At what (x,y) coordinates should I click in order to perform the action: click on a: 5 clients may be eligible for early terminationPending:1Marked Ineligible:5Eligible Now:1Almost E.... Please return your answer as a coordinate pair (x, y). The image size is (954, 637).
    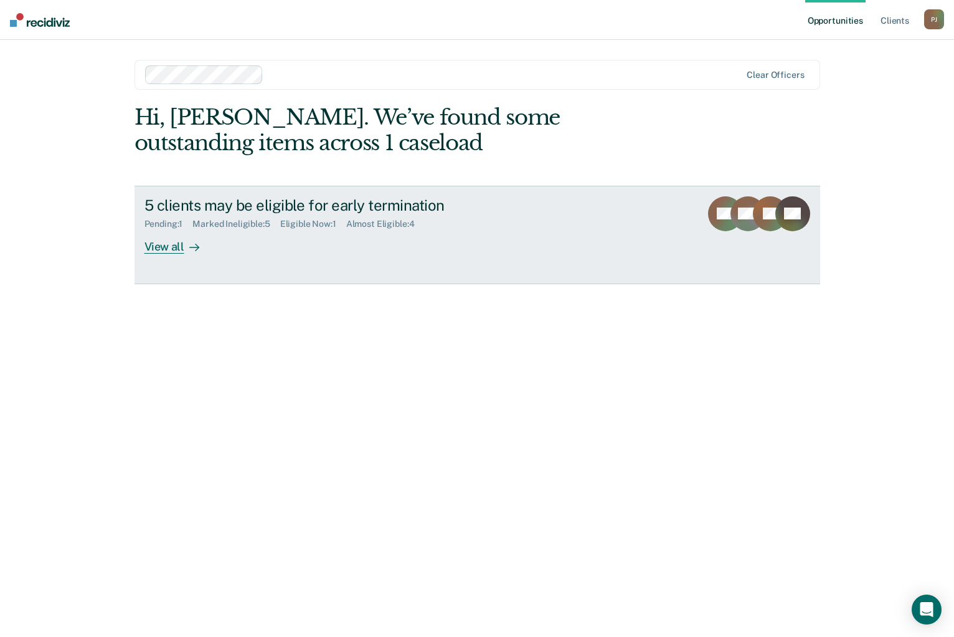
    Looking at the image, I should click on (477, 235).